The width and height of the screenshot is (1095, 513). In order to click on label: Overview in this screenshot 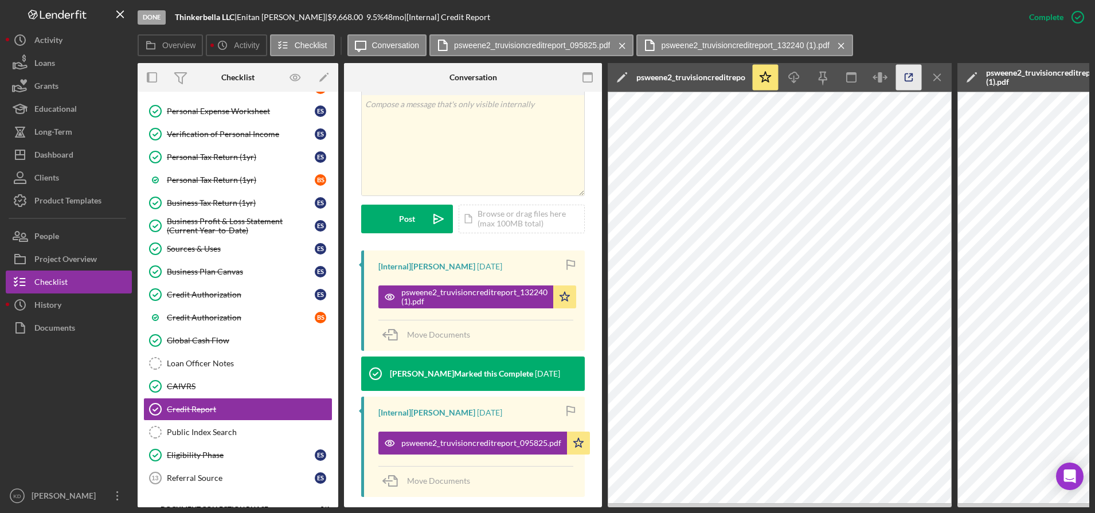, I will do `click(179, 45)`.